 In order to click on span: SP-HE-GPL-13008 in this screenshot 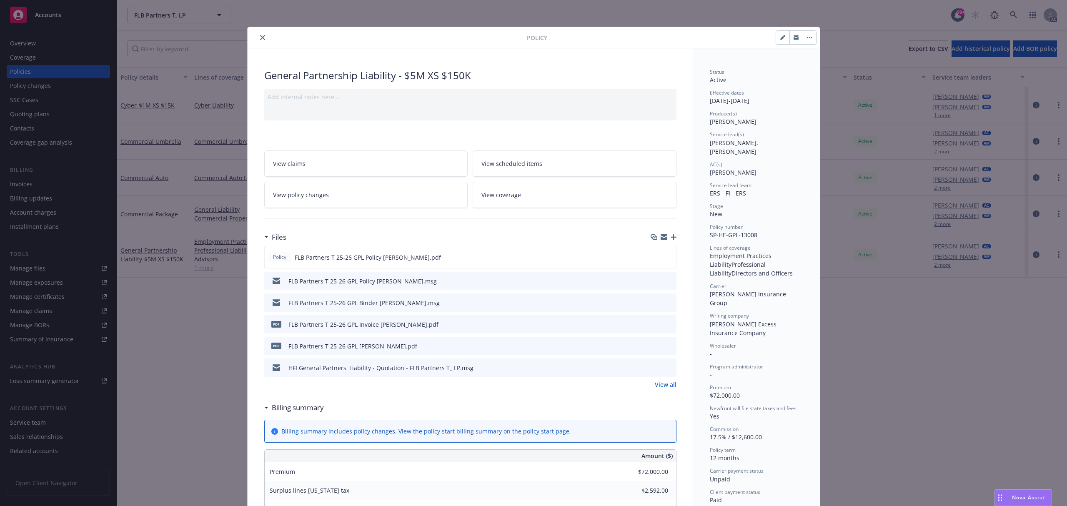, I will do `click(733, 235)`.